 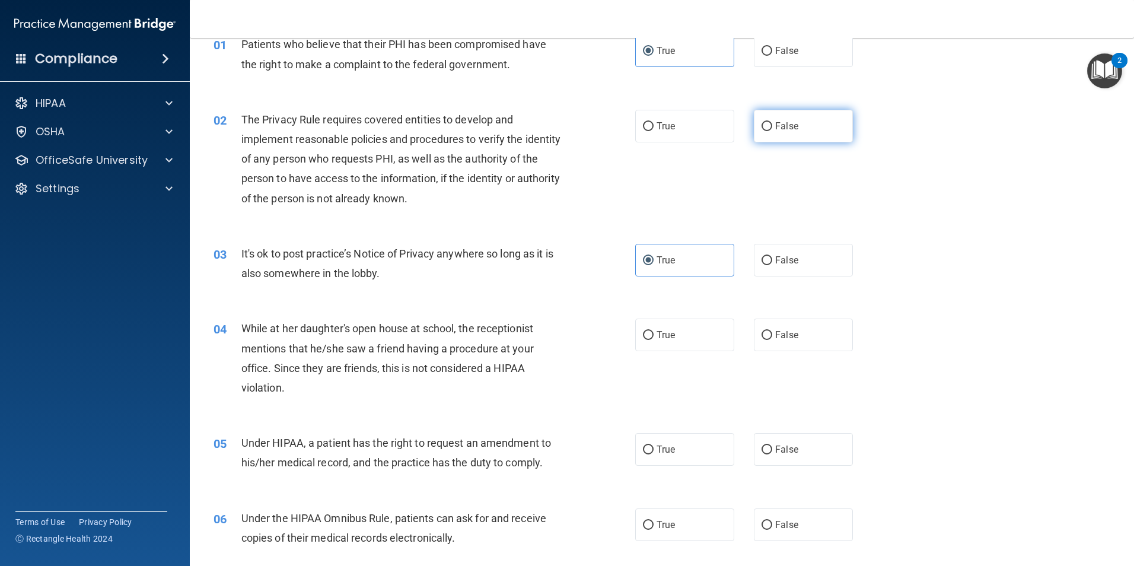 I want to click on span: 01, so click(x=220, y=45).